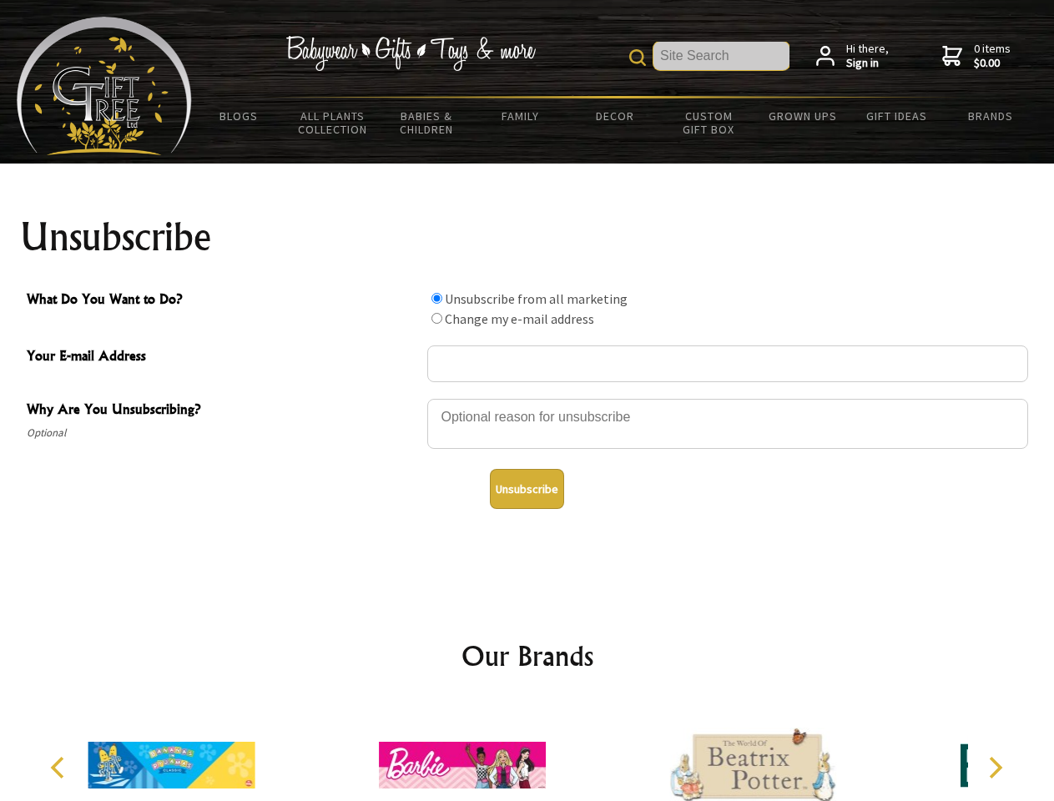 This screenshot has height=801, width=1054. I want to click on button: Next, so click(995, 768).